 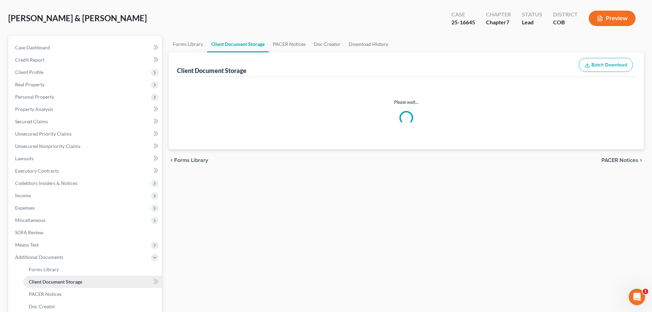 What do you see at coordinates (86, 171) in the screenshot?
I see `a: Executory Contracts` at bounding box center [86, 171].